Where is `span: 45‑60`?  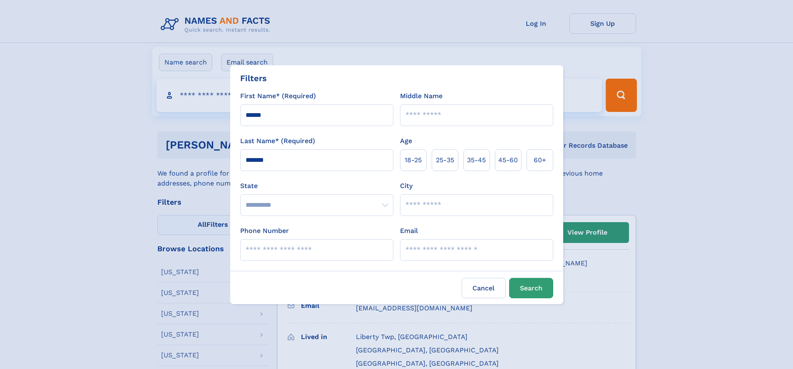
span: 45‑60 is located at coordinates (508, 160).